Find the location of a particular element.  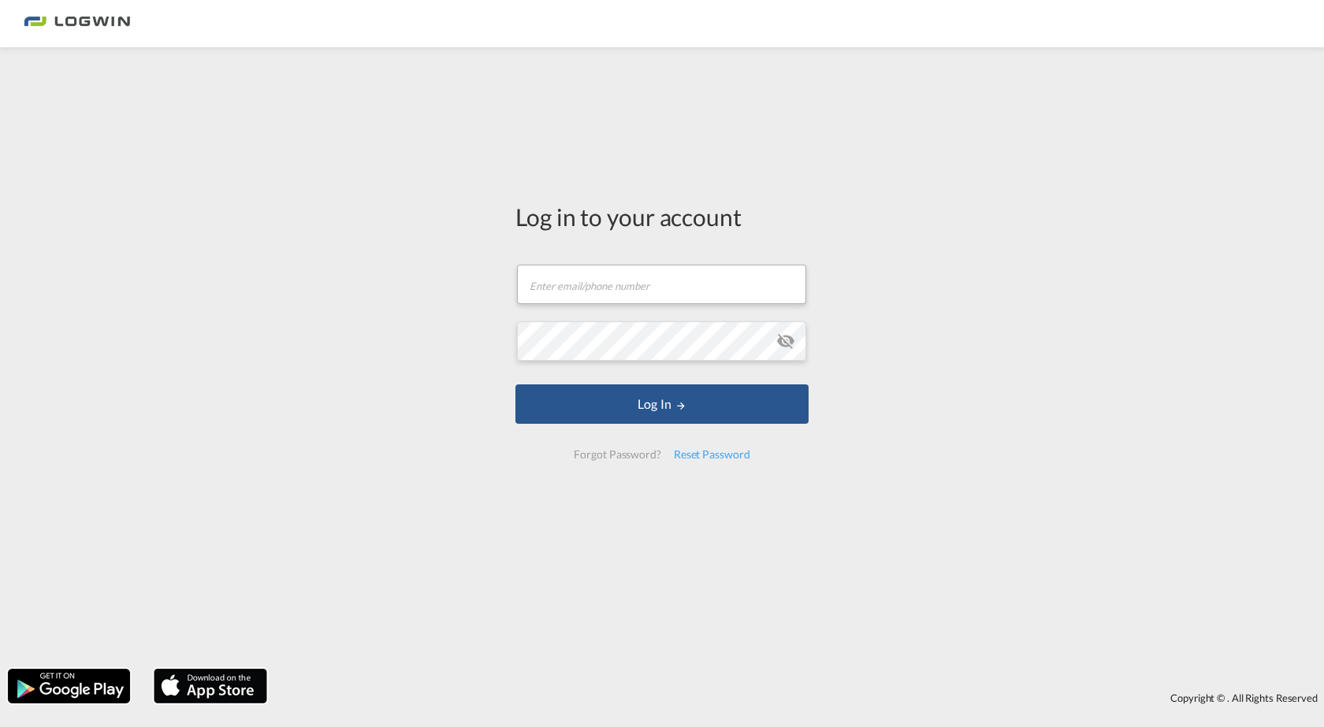

div: Reset Password is located at coordinates (712, 455).